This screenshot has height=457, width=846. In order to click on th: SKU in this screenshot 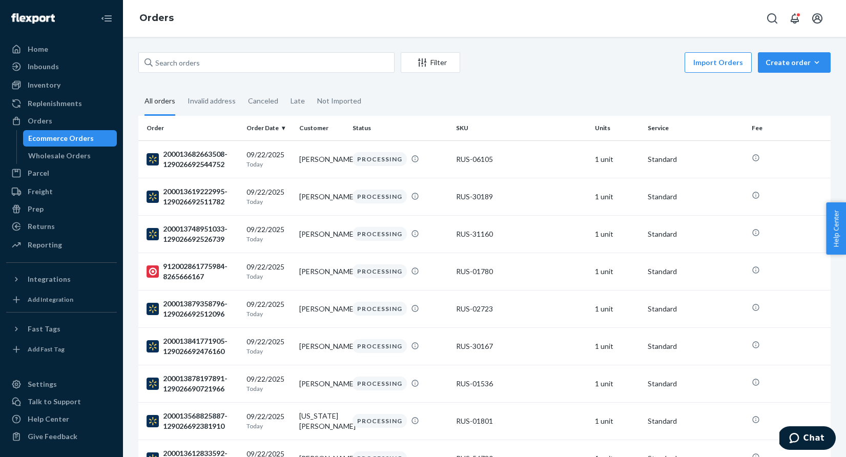, I will do `click(521, 128)`.